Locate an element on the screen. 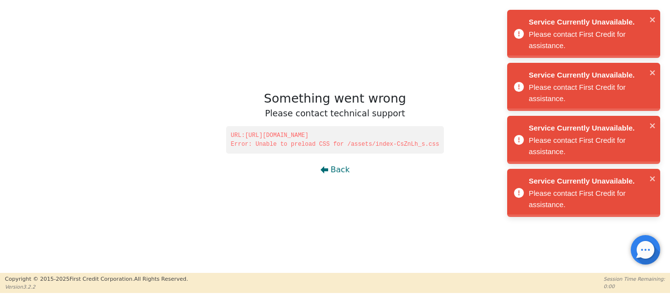  p: Version 3.2.2 is located at coordinates (96, 287).